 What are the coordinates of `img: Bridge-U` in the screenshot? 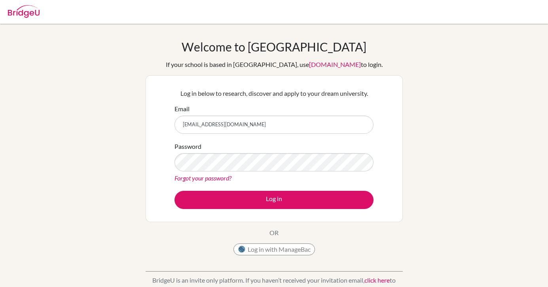 It's located at (24, 11).